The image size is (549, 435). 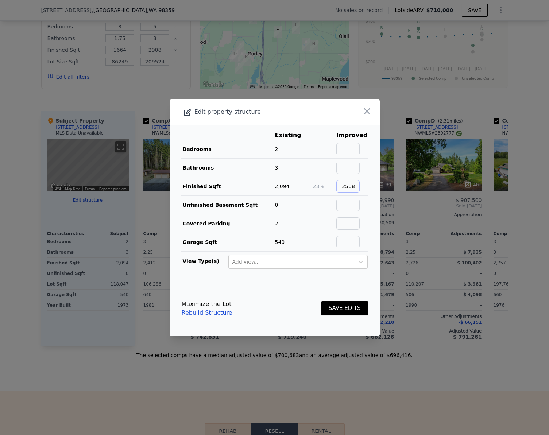 I want to click on div: Edit property structure, so click(x=254, y=112).